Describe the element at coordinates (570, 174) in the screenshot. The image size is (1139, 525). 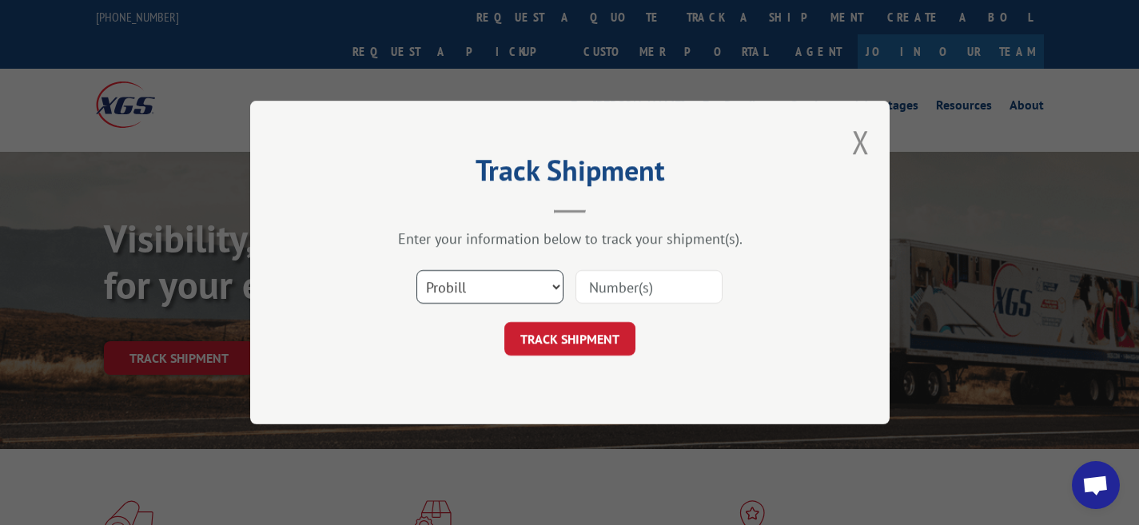
I see `h2: Track Shipment` at that location.